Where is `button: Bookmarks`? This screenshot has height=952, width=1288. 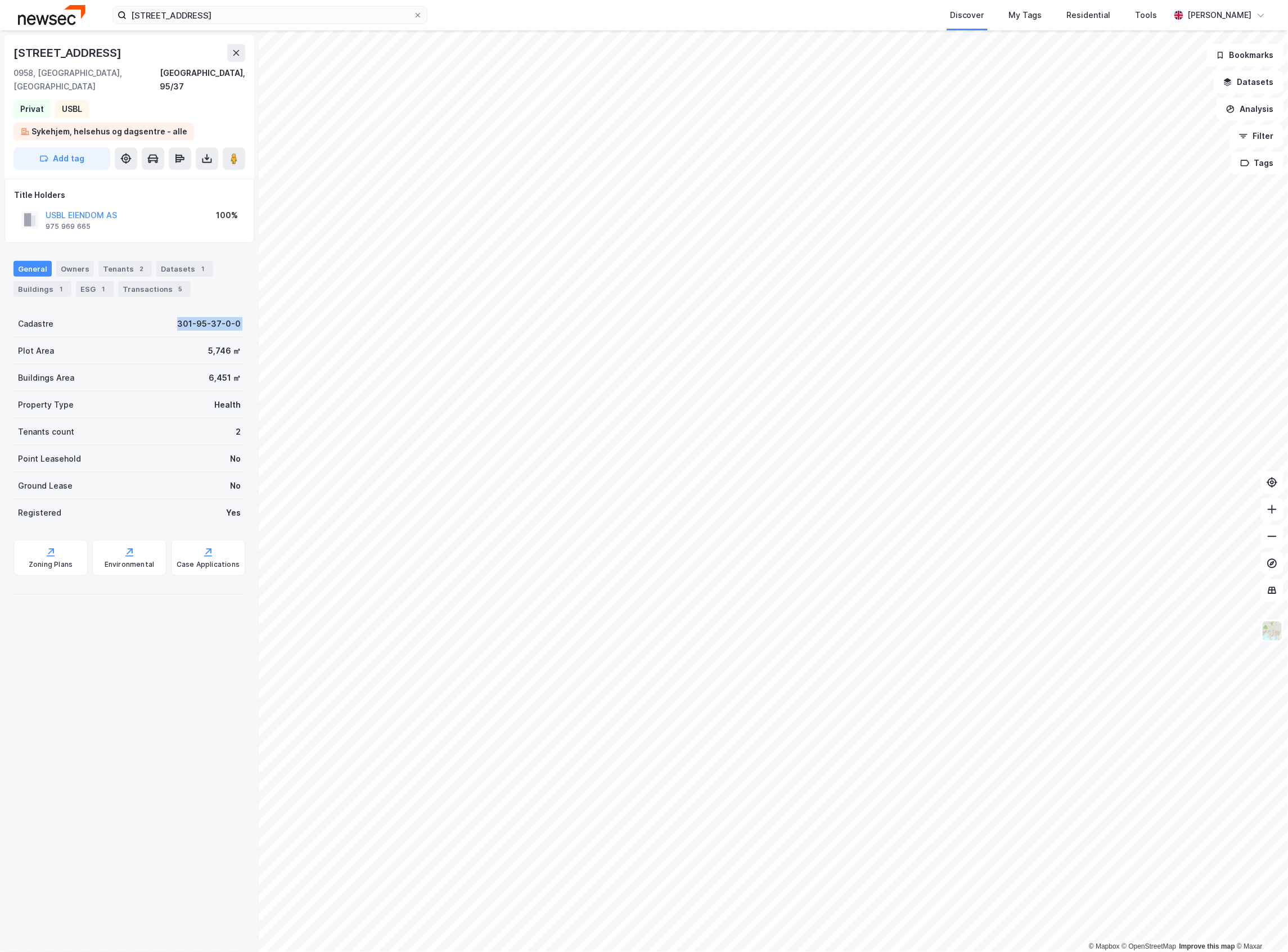 button: Bookmarks is located at coordinates (1244, 55).